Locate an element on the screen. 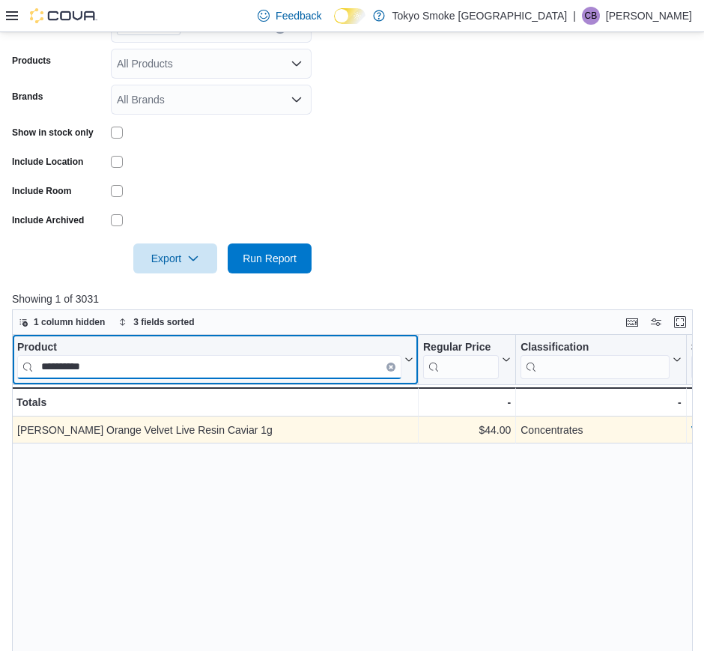 This screenshot has height=651, width=704. button: ProductClear input is located at coordinates (215, 360).